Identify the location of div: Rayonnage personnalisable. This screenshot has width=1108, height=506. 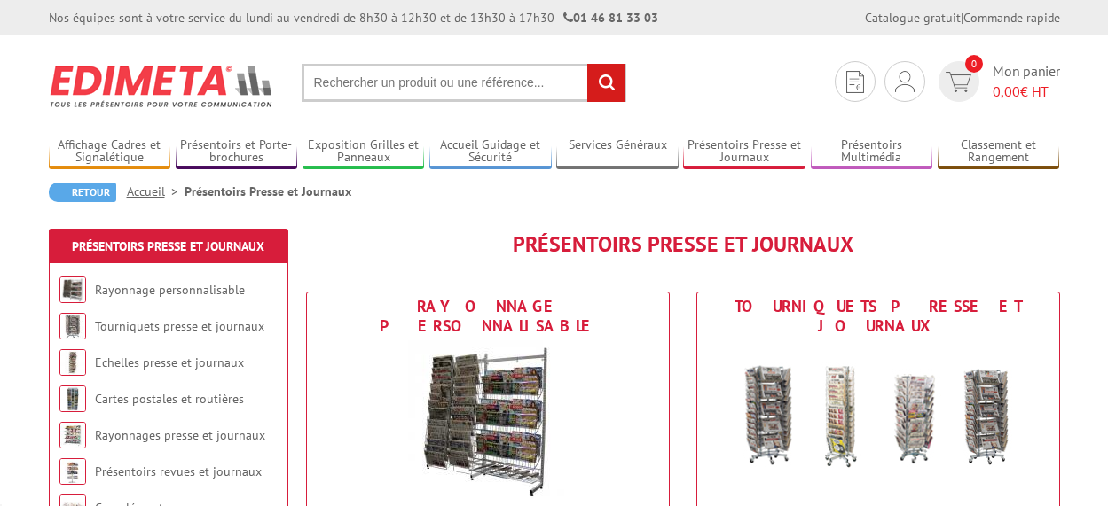
(488, 317).